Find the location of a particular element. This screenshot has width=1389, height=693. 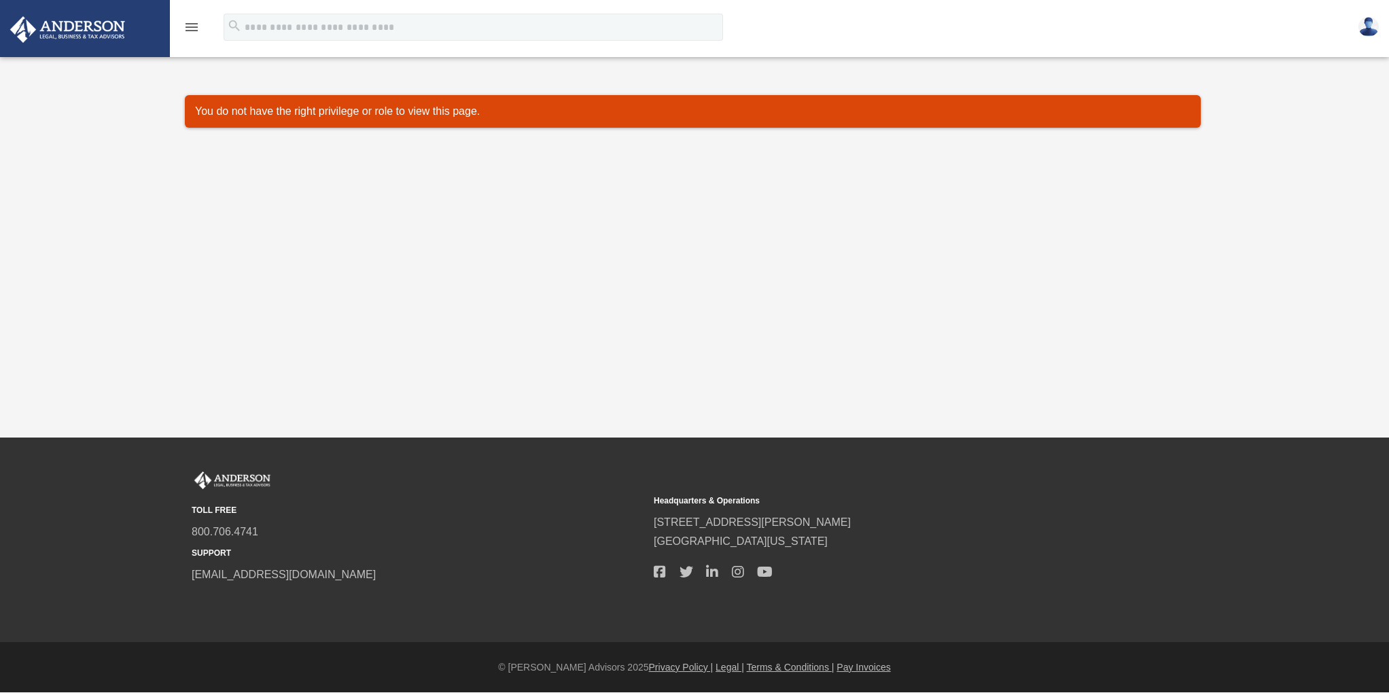

a: 800.706.4741 is located at coordinates (225, 531).